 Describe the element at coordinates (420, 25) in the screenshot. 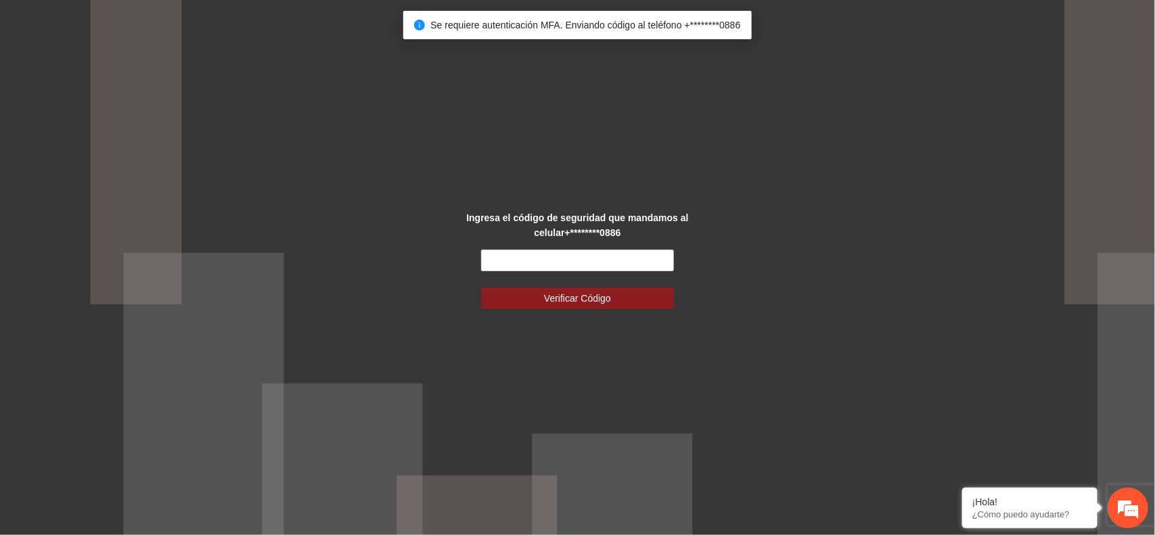

I see `span: info-circle` at that location.